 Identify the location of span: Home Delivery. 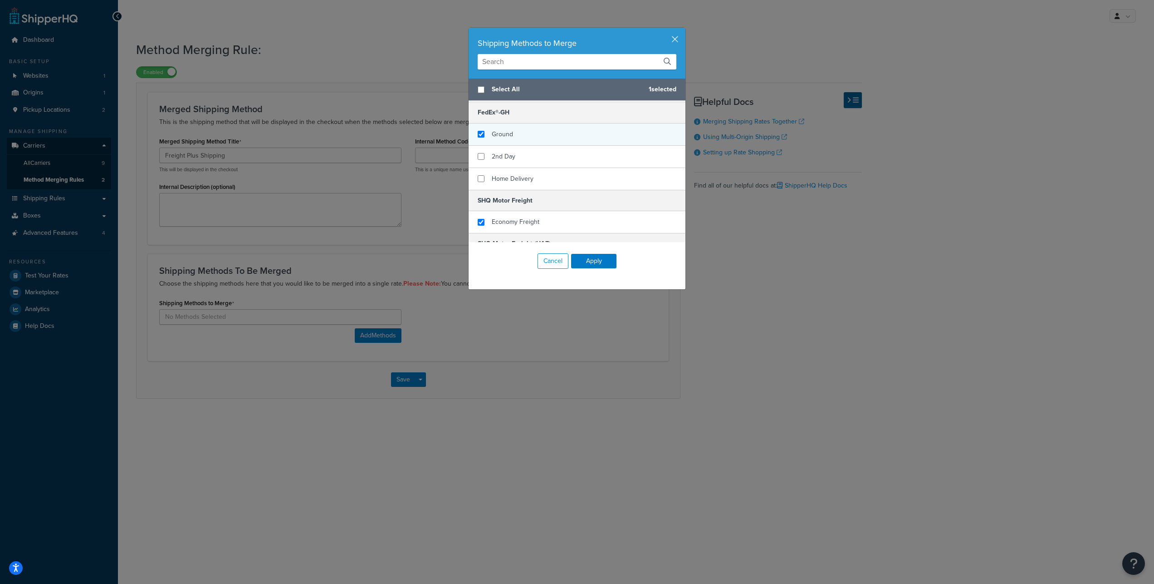
(513, 178).